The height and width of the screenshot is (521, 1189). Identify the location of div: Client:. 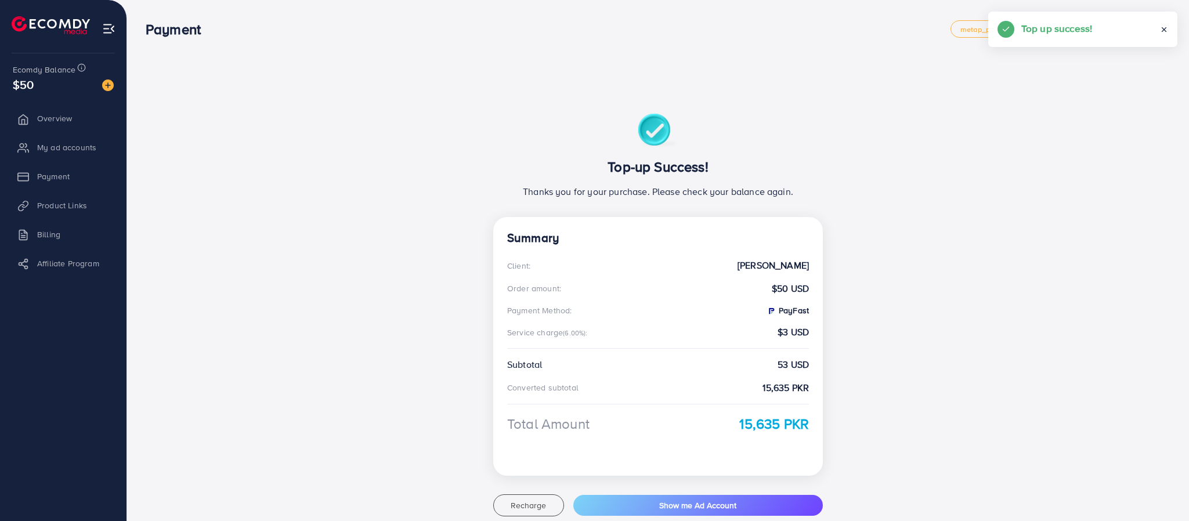
(519, 266).